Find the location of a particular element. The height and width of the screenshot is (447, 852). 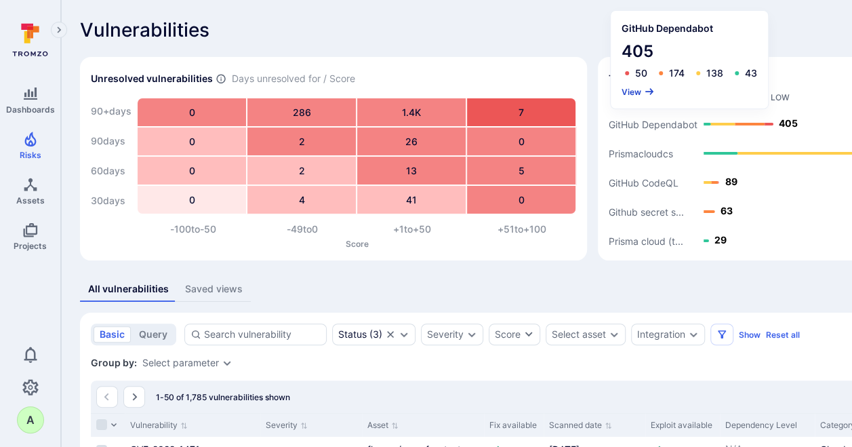

div: 30 days is located at coordinates (111, 201).